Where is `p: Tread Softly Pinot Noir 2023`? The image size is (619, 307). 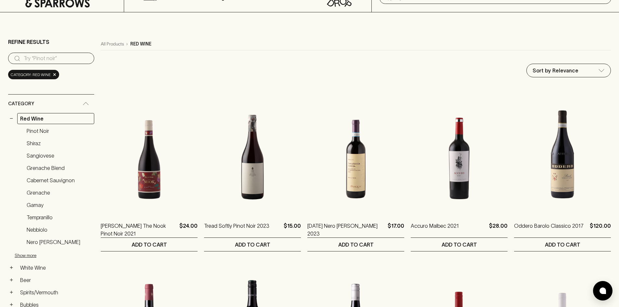
p: Tread Softly Pinot Noir 2023 is located at coordinates (236, 230).